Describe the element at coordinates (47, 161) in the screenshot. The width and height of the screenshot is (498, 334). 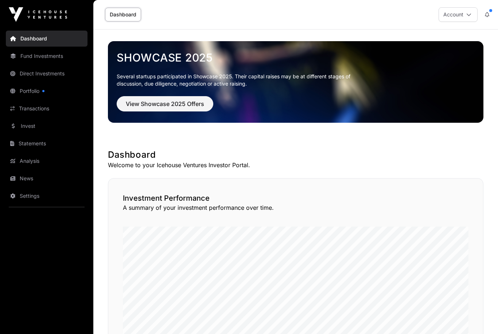
I see `a: Analysis` at that location.